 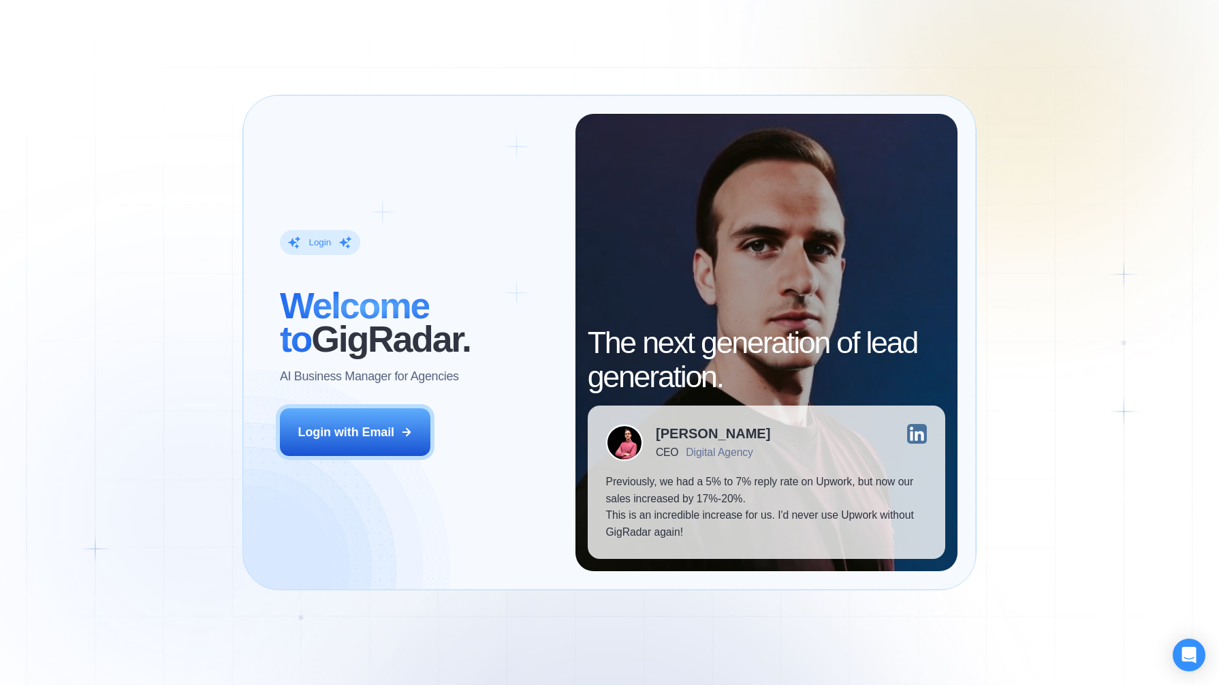 What do you see at coordinates (766, 507) in the screenshot?
I see `p: Previously, we had a 5% to 7% reply rate on Upwork, but now our sales increased by 17%-20%. This ...` at bounding box center [766, 507].